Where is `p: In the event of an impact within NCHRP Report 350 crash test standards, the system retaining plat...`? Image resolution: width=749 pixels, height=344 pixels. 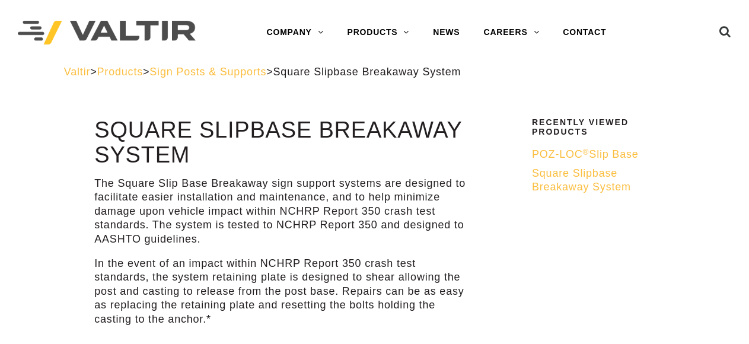
p: In the event of an impact within NCHRP Report 350 crash test standards, the system retaining plat... is located at coordinates (281, 291).